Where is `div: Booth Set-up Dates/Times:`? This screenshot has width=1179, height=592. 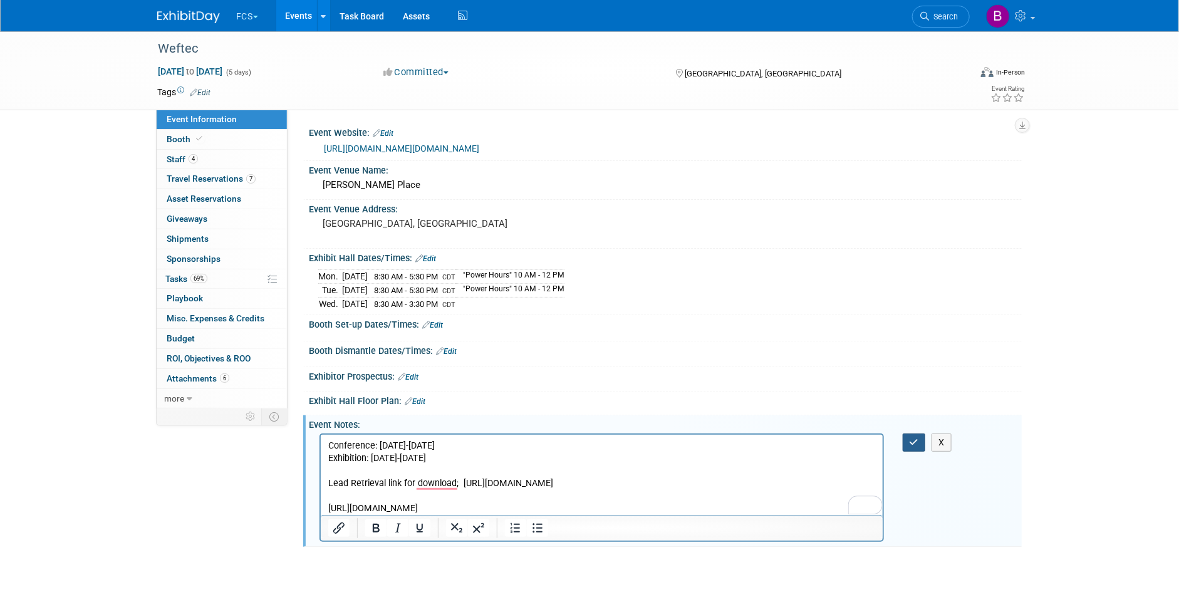
div: Booth Set-up Dates/Times: is located at coordinates (665, 323).